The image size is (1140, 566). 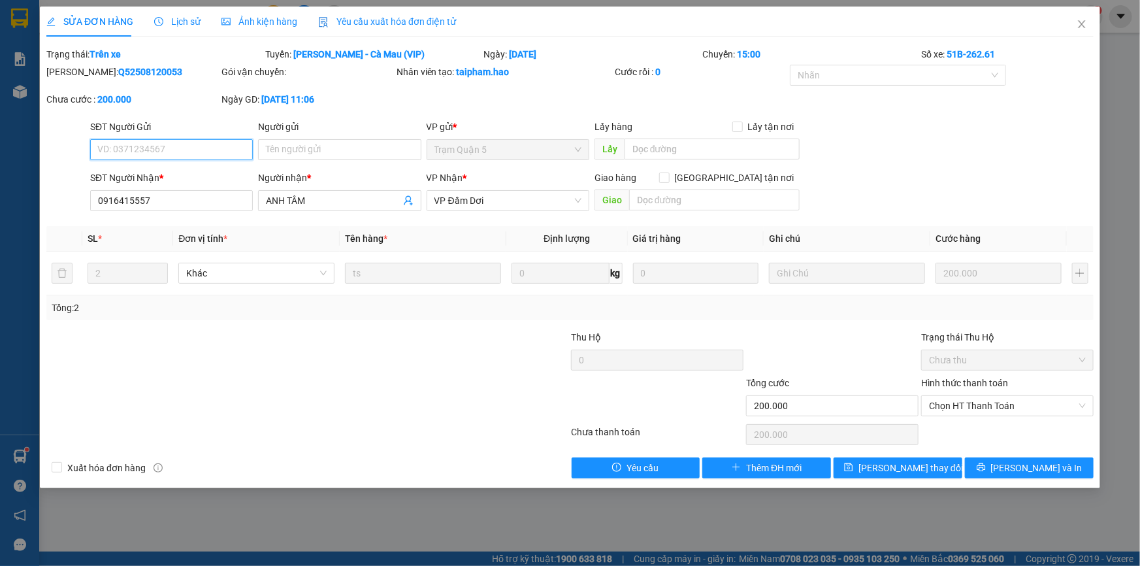 What do you see at coordinates (387, 22) in the screenshot?
I see `span: Yêu cầu xuất hóa đơn điện tử` at bounding box center [387, 22].